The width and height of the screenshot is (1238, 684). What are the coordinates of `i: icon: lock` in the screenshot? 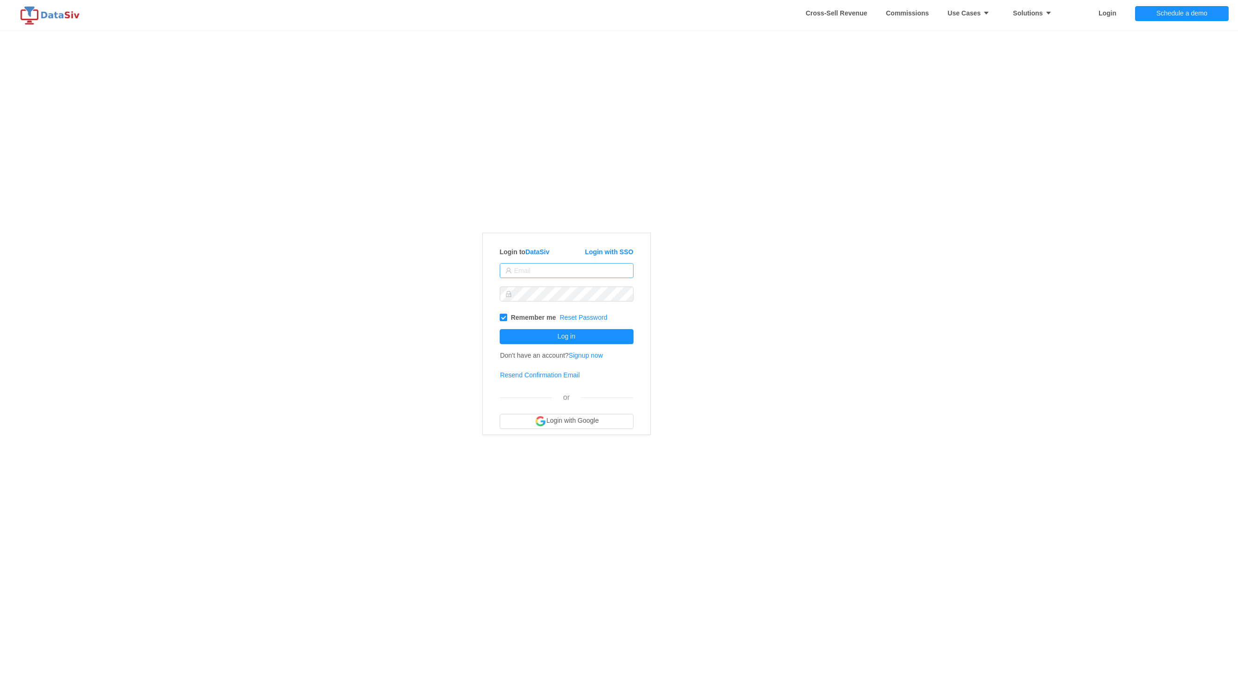 It's located at (509, 294).